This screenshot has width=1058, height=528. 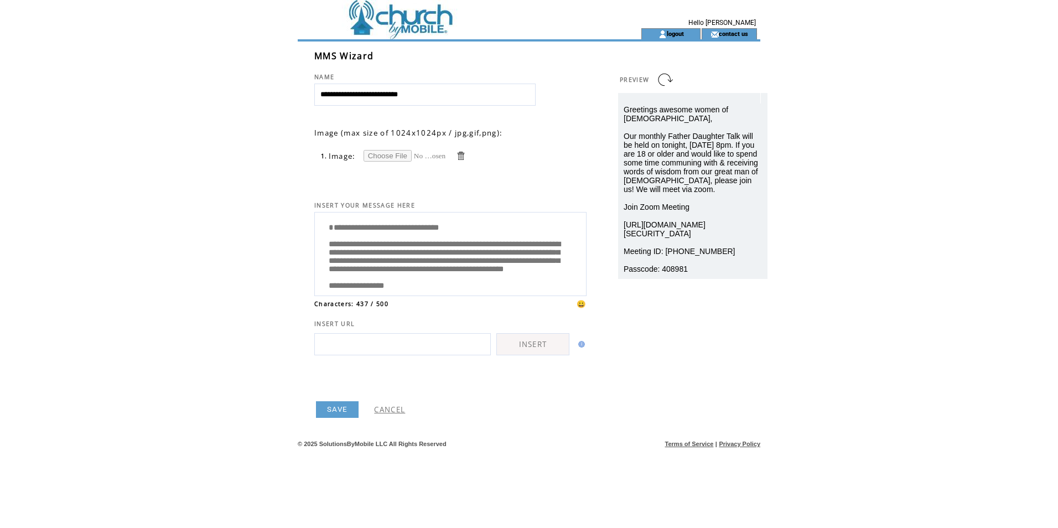 I want to click on a: INSERT, so click(x=533, y=344).